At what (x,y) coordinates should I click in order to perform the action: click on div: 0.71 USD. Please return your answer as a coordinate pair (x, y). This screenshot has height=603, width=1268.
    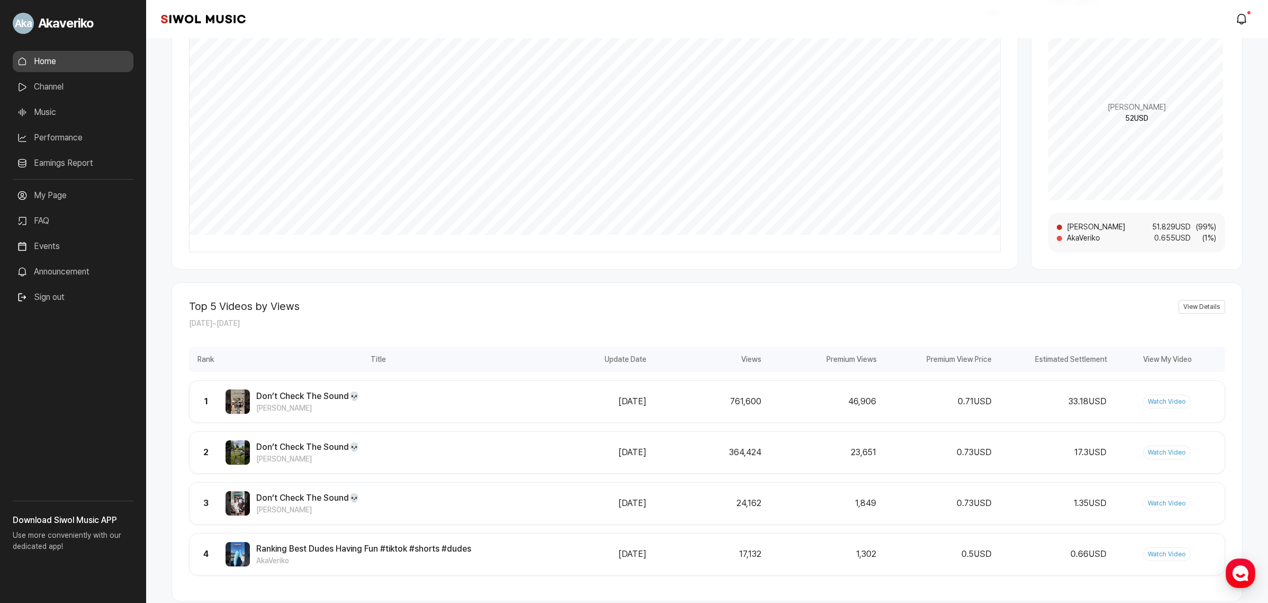
    Looking at the image, I should click on (937, 401).